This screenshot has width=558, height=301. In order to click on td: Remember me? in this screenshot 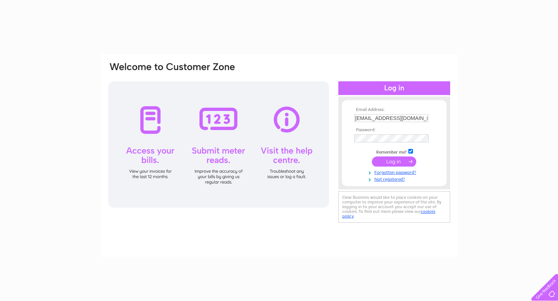, I will do `click(394, 151)`.